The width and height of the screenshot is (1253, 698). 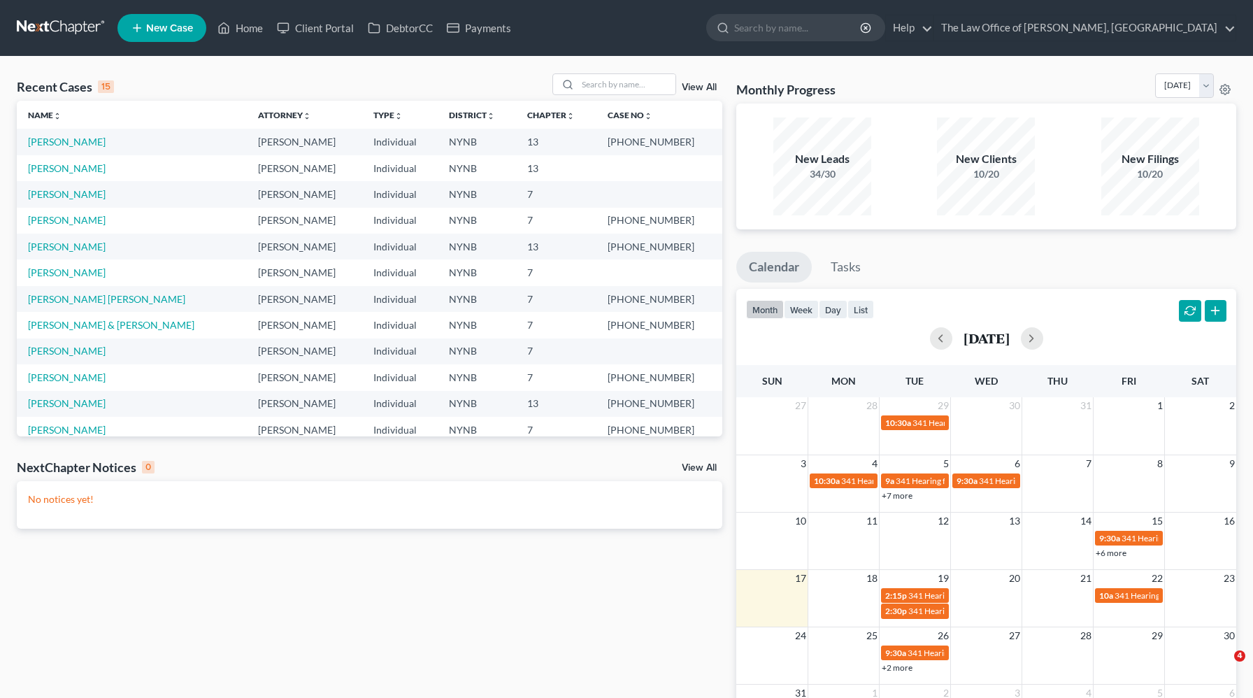 I want to click on span: 21, so click(x=1086, y=578).